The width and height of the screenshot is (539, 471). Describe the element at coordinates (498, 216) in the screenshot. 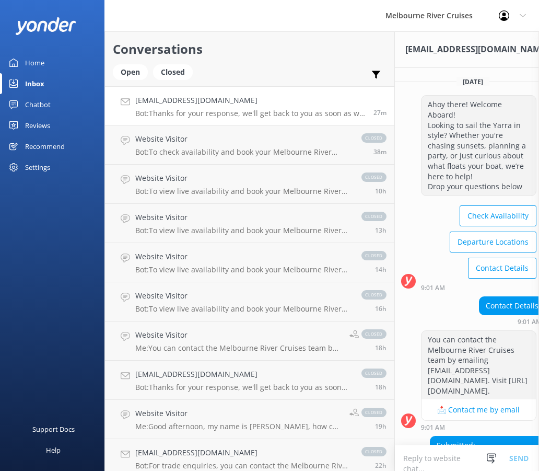

I see `button: Check Availability` at that location.